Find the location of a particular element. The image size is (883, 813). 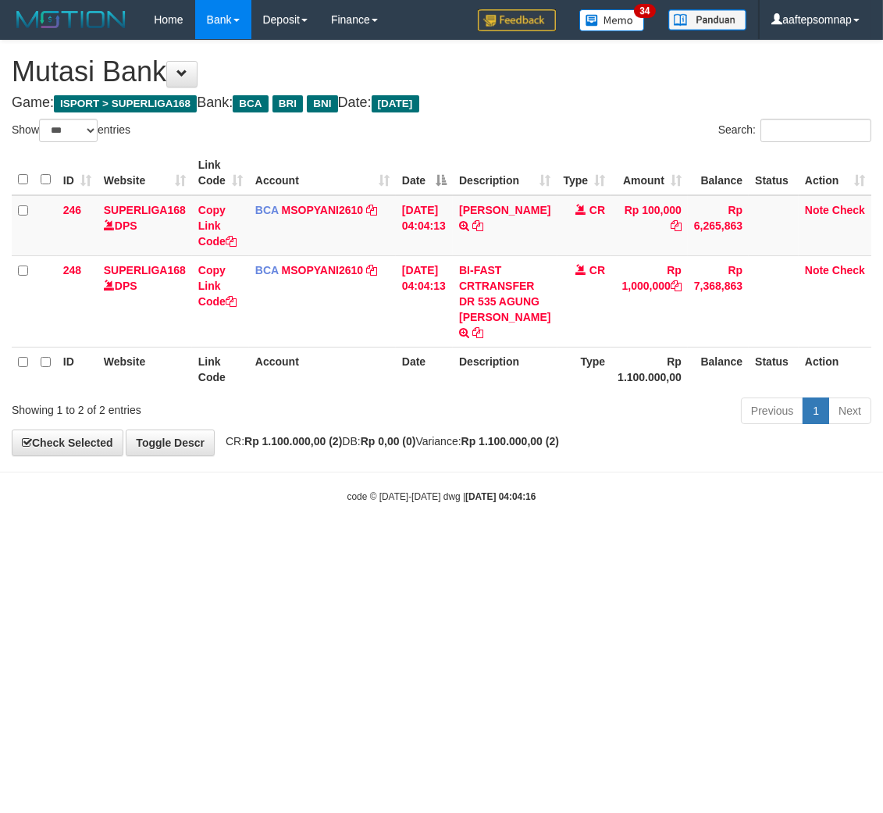

h4: Game: Bank: Date: is located at coordinates (441, 103).